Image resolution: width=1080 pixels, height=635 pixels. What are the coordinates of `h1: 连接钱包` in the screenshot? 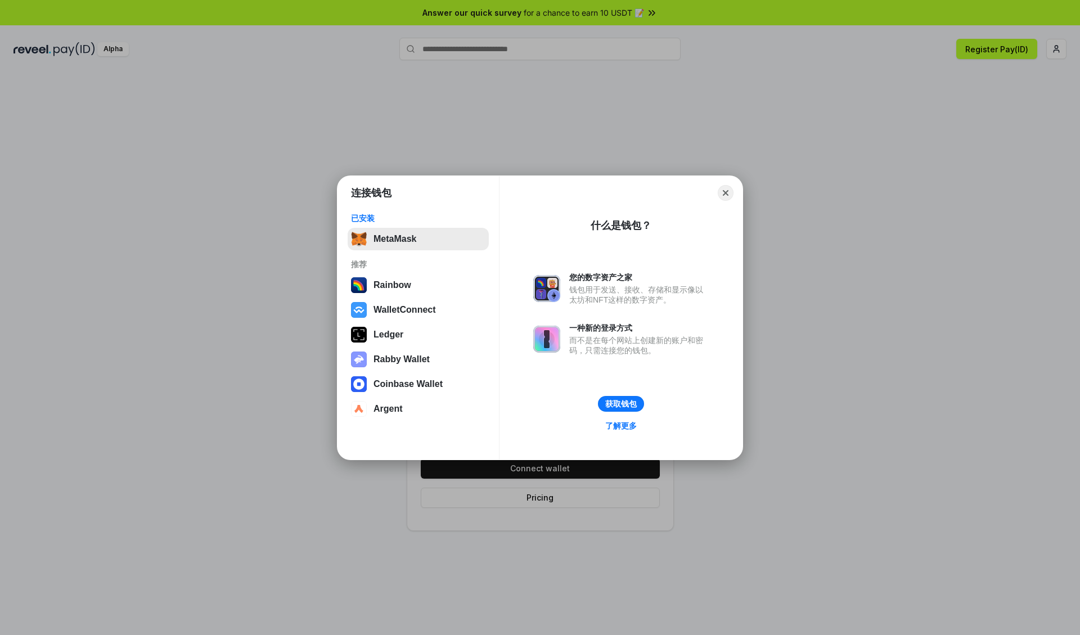 It's located at (371, 193).